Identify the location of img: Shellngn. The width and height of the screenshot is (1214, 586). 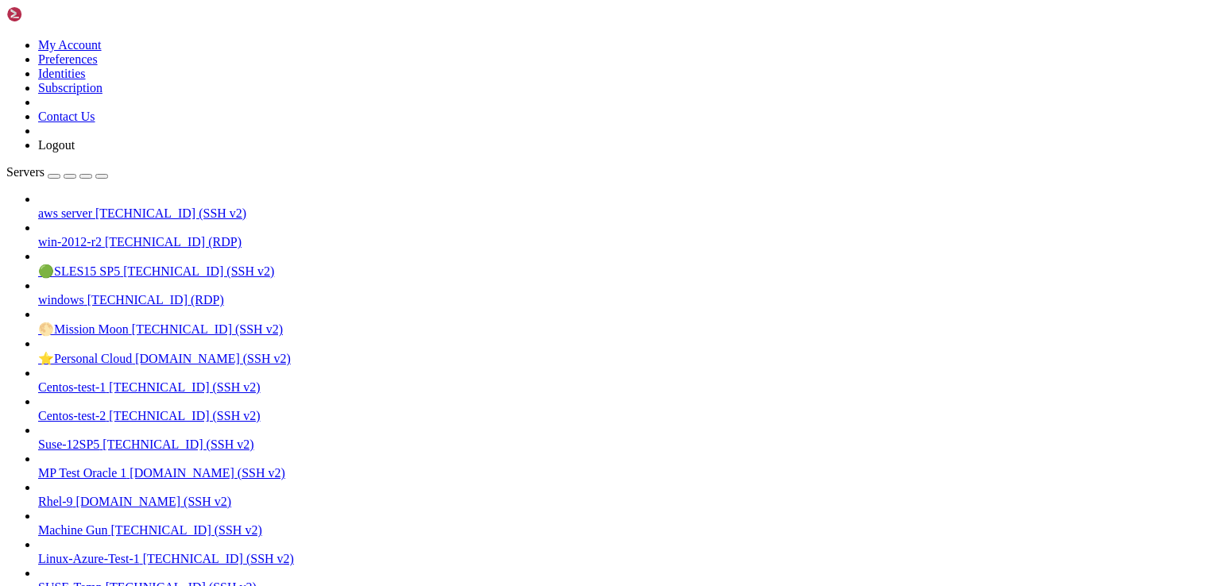
(52, 14).